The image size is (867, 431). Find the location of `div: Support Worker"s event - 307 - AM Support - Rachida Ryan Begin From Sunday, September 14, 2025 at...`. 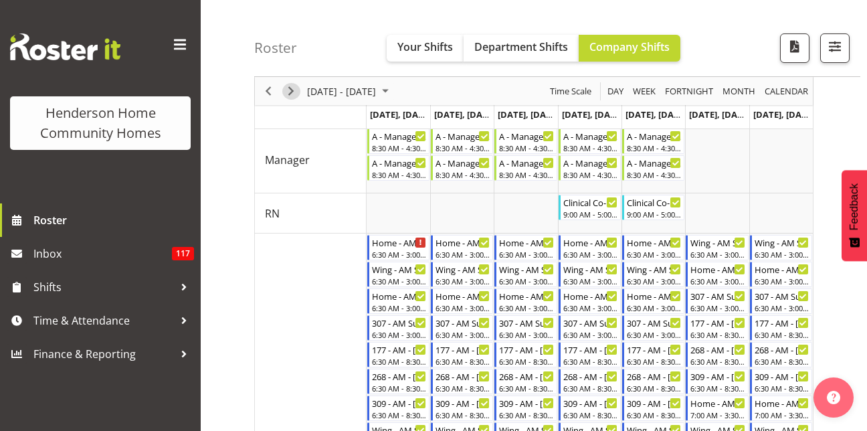

div: Support Worker"s event - 307 - AM Support - Rachida Ryan Begin From Sunday, September 14, 2025 at... is located at coordinates (781, 301).